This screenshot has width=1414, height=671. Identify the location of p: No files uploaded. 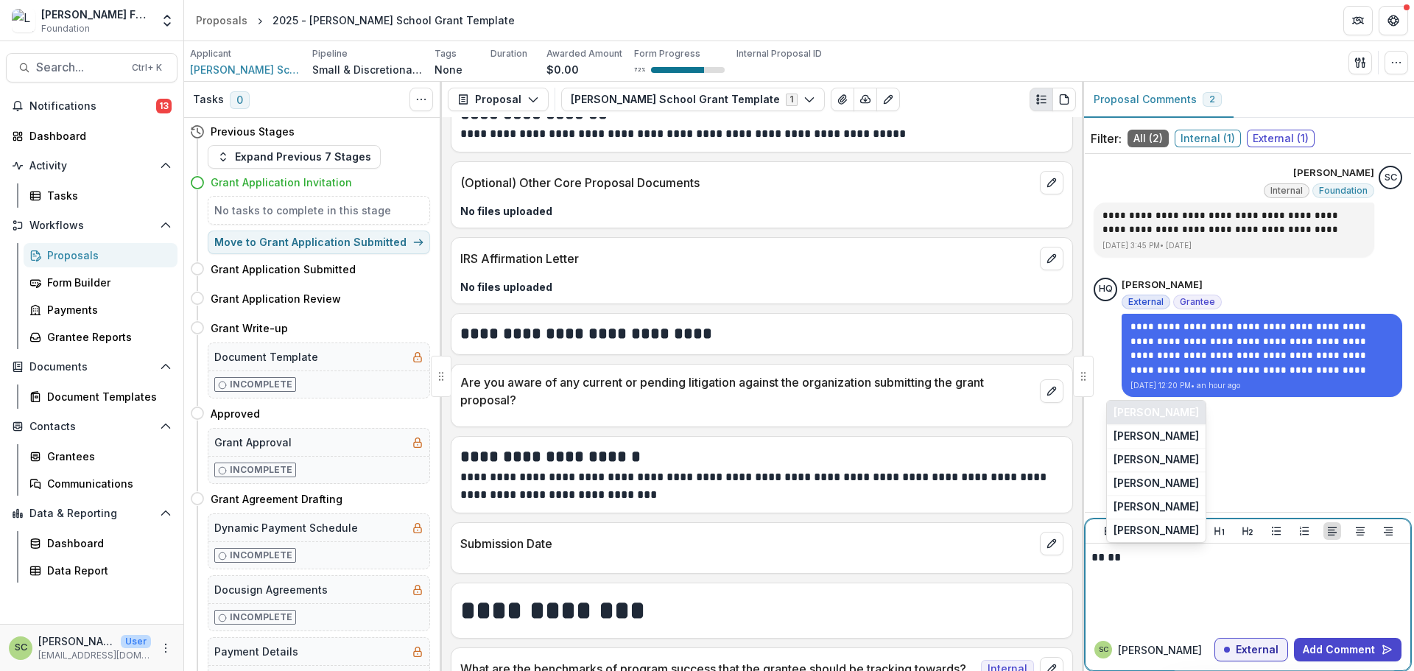
(761, 286).